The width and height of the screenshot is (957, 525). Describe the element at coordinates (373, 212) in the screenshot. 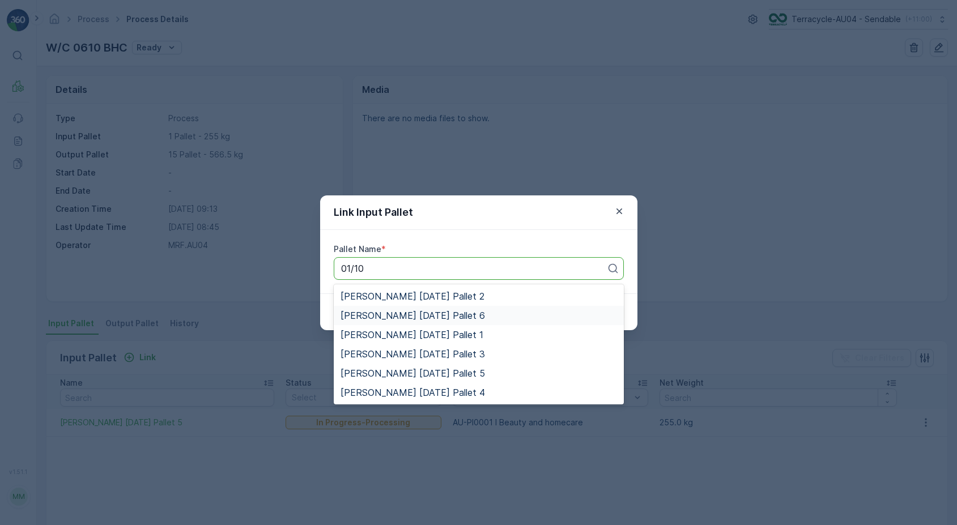

I see `p: Link Input Pallet` at that location.